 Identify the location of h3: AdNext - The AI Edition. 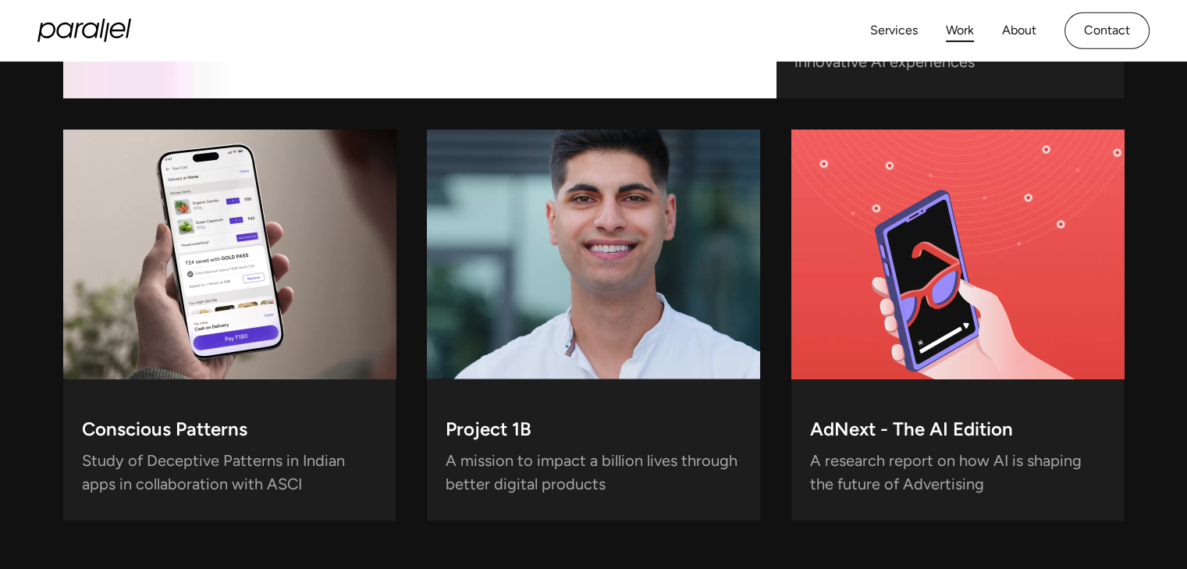
(912, 433).